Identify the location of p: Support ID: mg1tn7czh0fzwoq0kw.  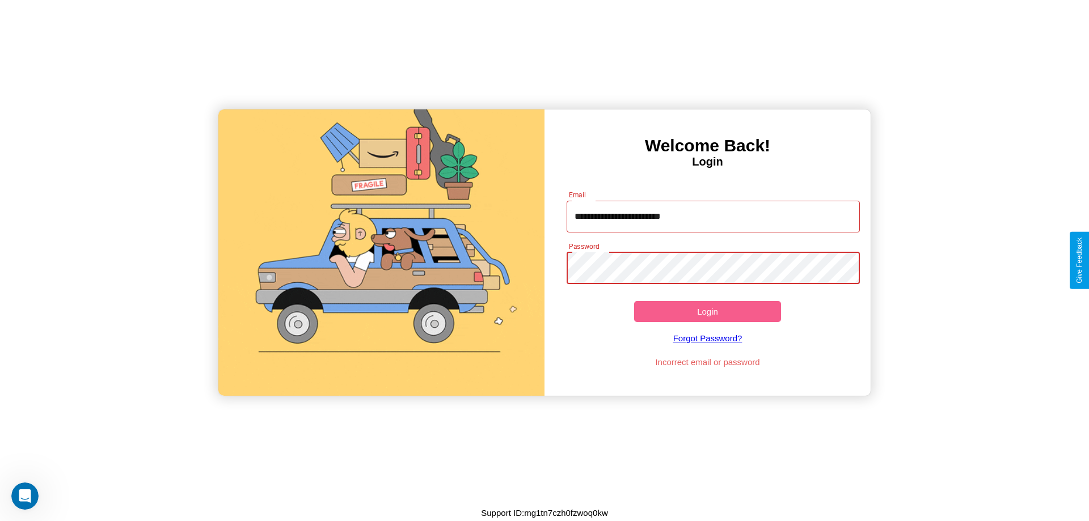
(544, 513).